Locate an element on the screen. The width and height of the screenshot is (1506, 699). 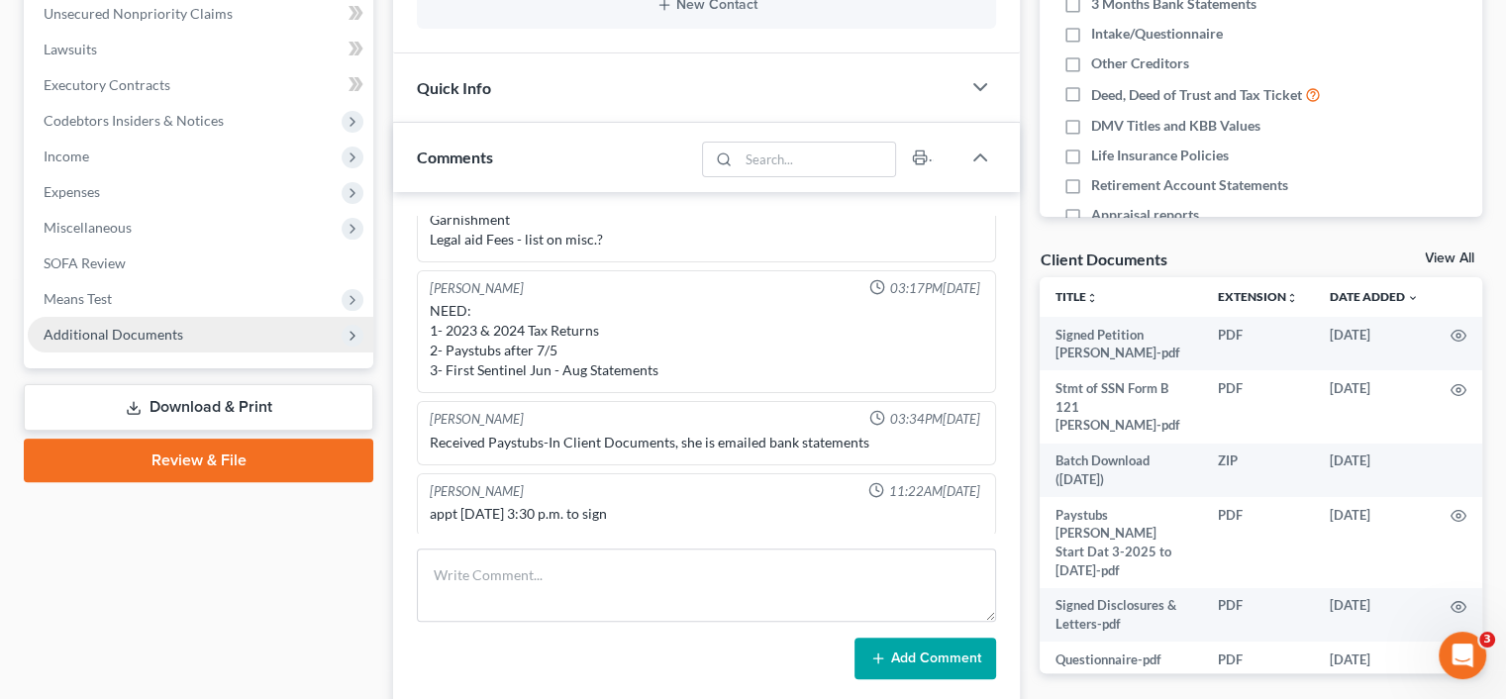
div: NOTES: Garnishment Legal aid Fees - list on misc.? is located at coordinates (706, 220).